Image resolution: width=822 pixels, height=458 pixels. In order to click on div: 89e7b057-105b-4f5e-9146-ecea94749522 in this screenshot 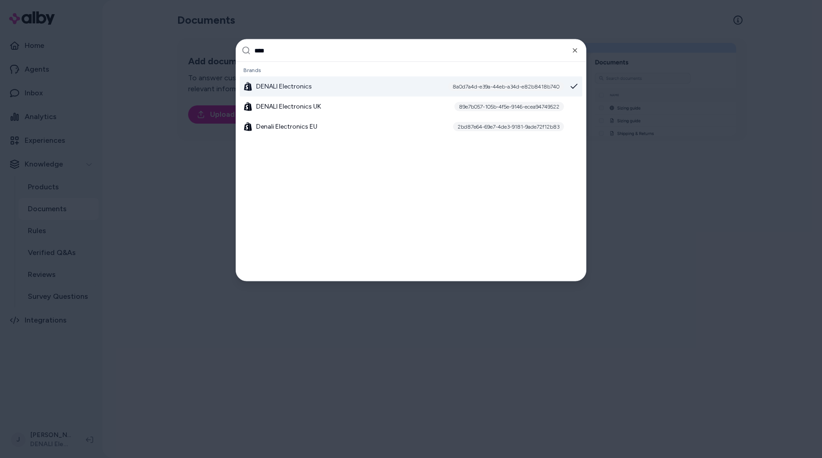, I will do `click(509, 107)`.